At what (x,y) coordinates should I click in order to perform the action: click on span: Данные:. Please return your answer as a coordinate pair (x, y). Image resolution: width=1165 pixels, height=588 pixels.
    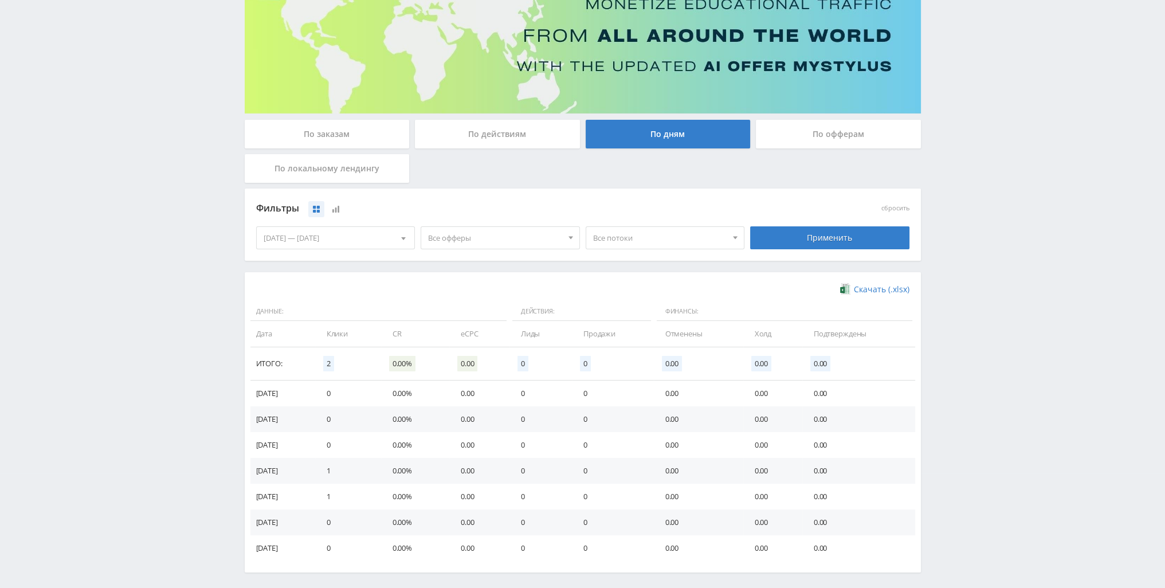
    Looking at the image, I should click on (378, 312).